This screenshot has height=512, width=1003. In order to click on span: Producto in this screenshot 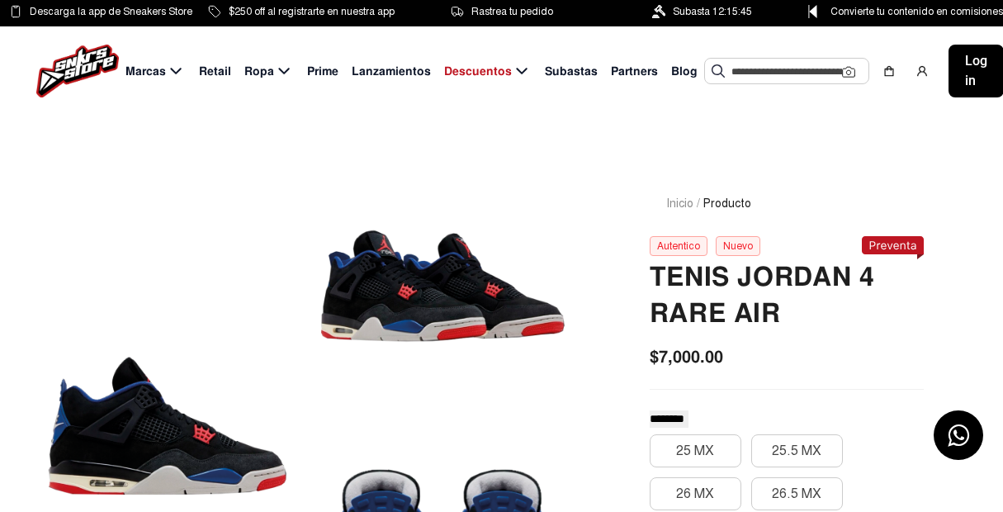, I will do `click(727, 203)`.